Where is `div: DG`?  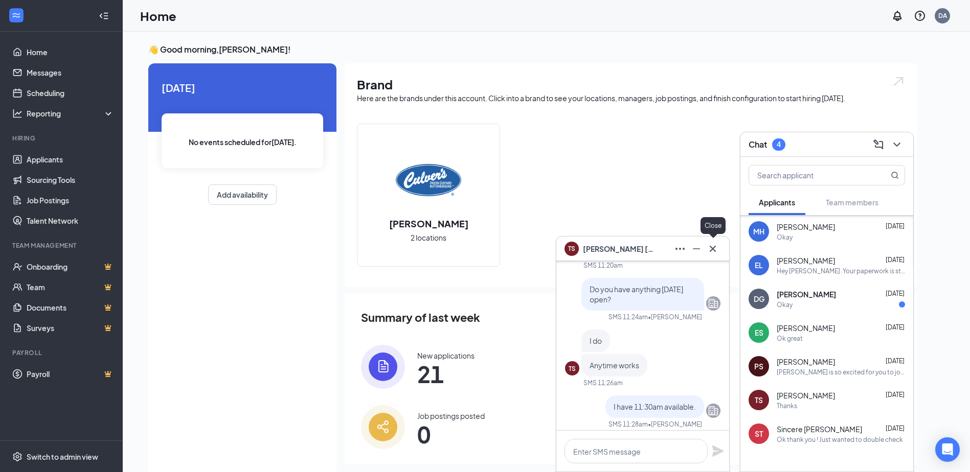
div: DG is located at coordinates (759, 299).